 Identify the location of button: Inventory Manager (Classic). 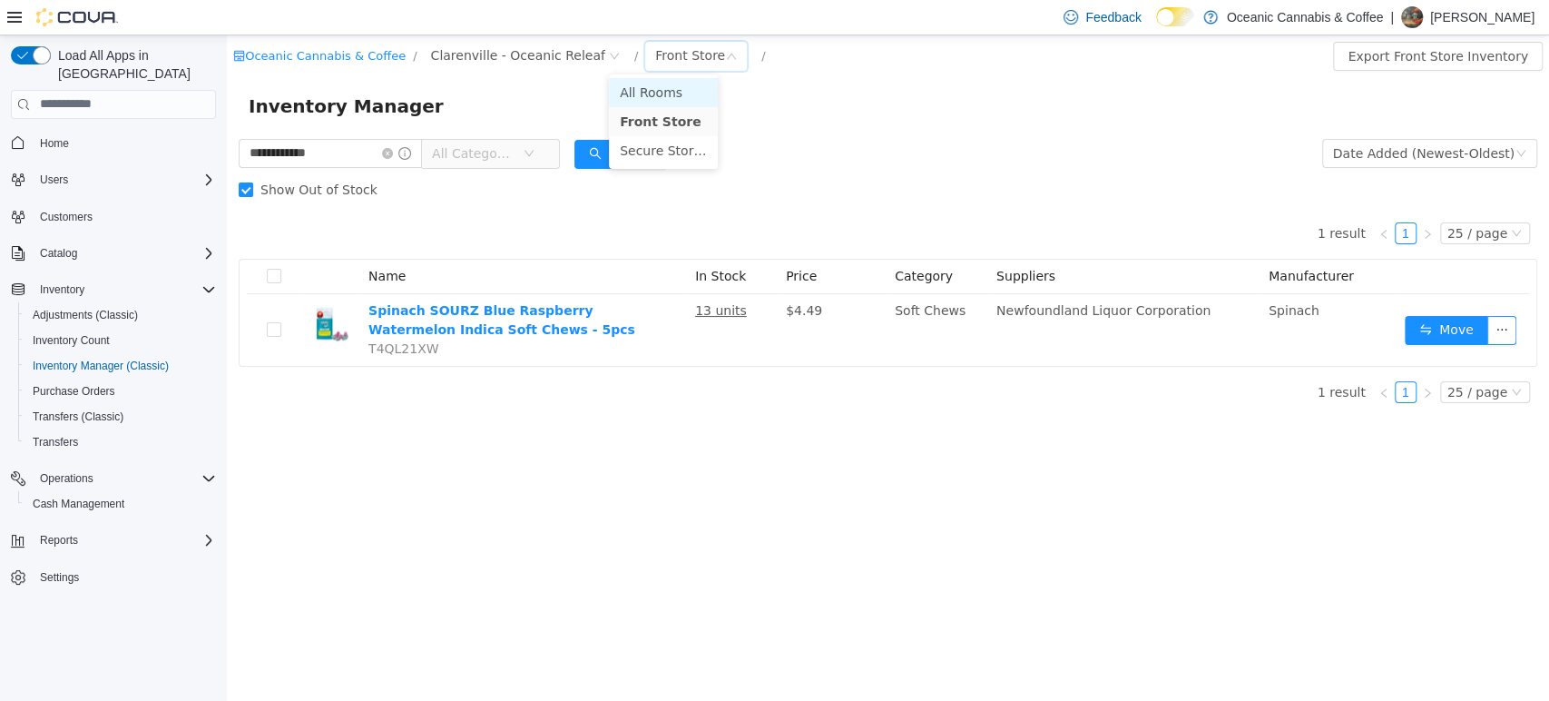
(121, 366).